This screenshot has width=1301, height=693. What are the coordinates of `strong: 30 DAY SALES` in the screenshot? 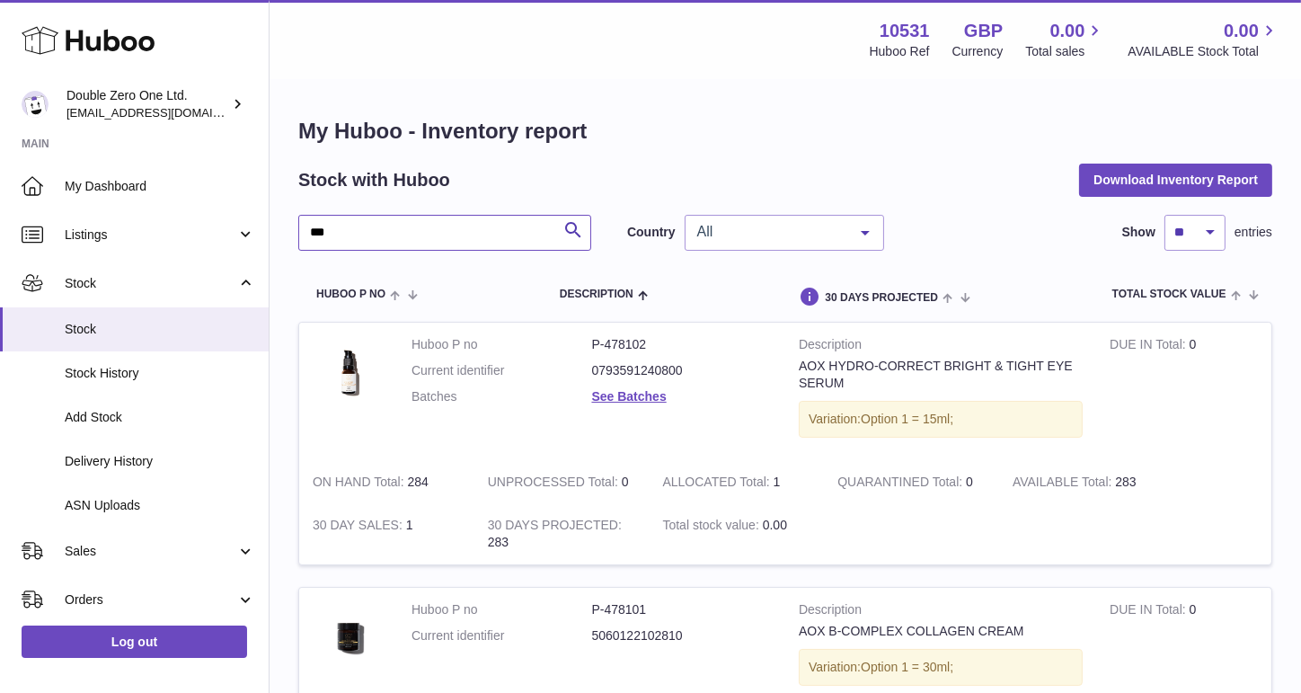 It's located at (359, 527).